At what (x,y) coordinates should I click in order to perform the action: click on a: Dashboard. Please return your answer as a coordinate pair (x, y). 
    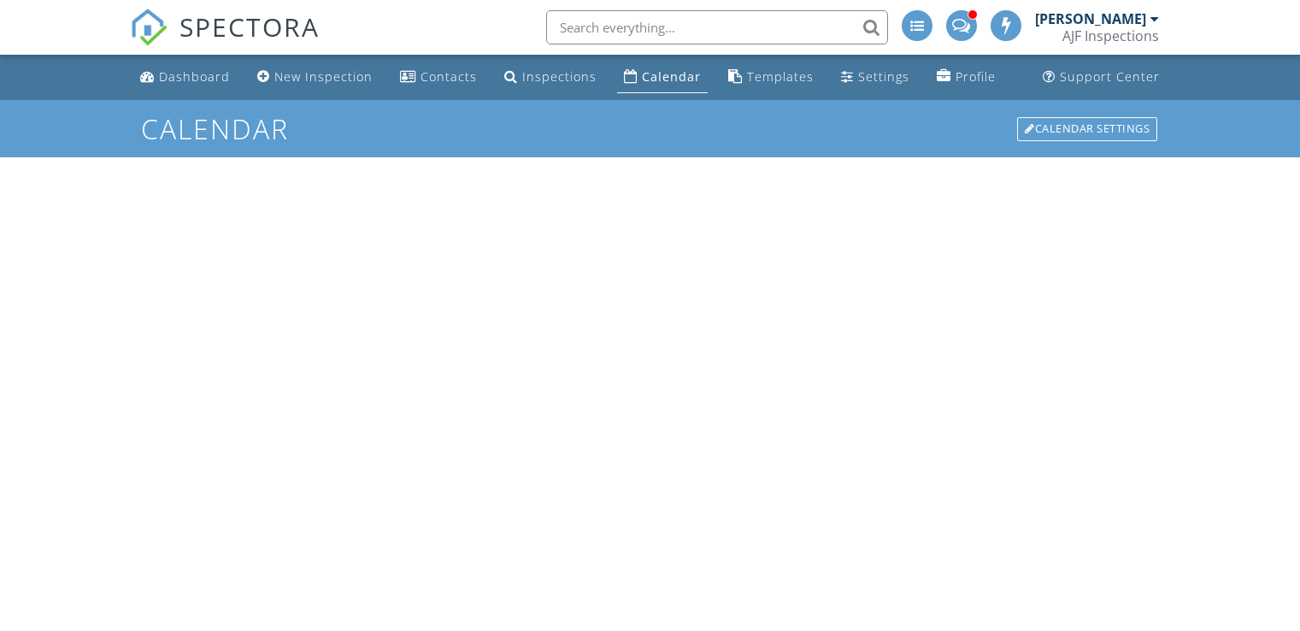
    Looking at the image, I should click on (185, 77).